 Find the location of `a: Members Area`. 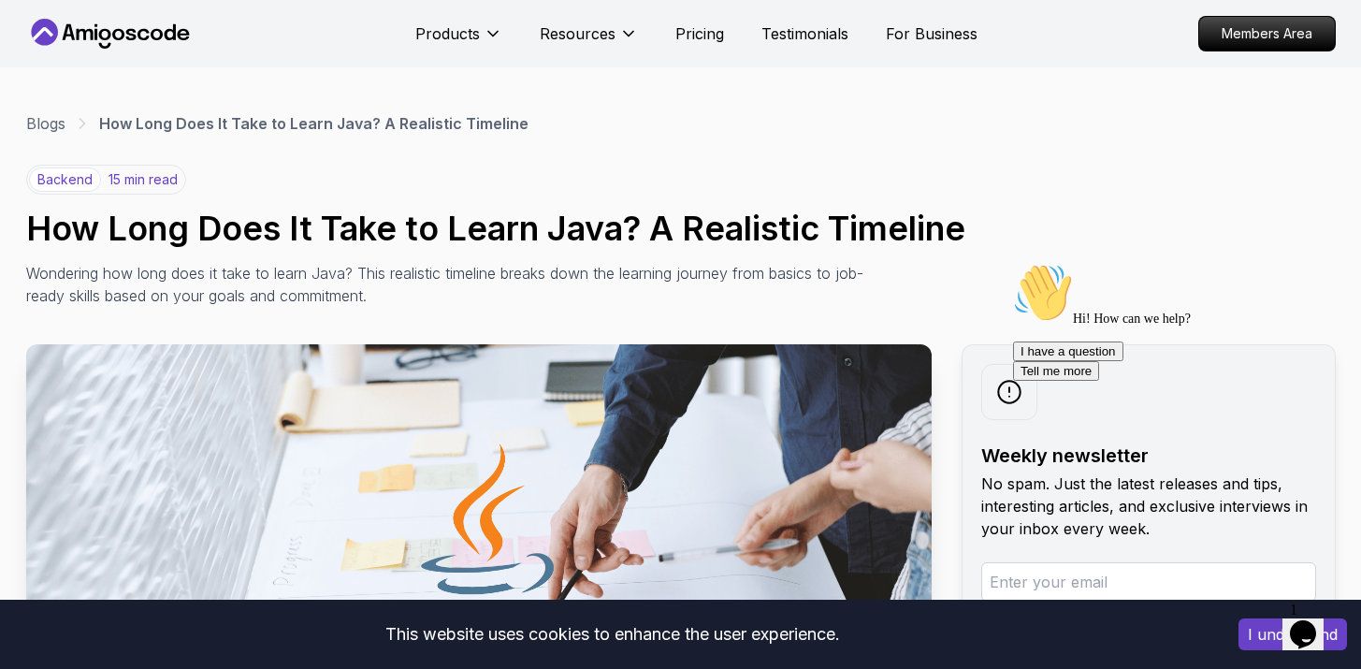

a: Members Area is located at coordinates (1266, 34).